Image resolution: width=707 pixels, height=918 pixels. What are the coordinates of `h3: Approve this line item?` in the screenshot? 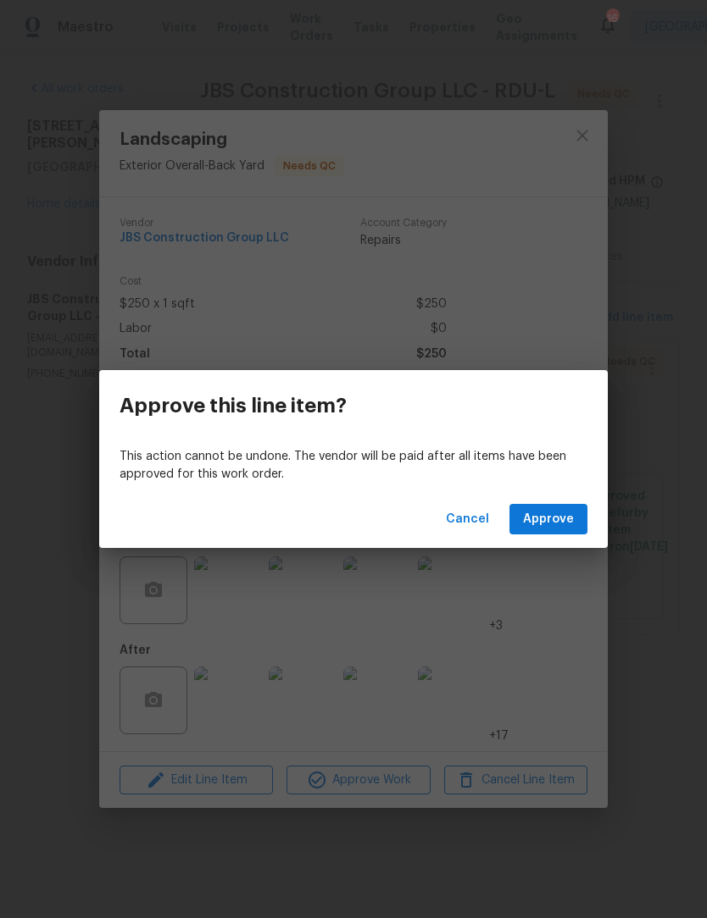 It's located at (233, 406).